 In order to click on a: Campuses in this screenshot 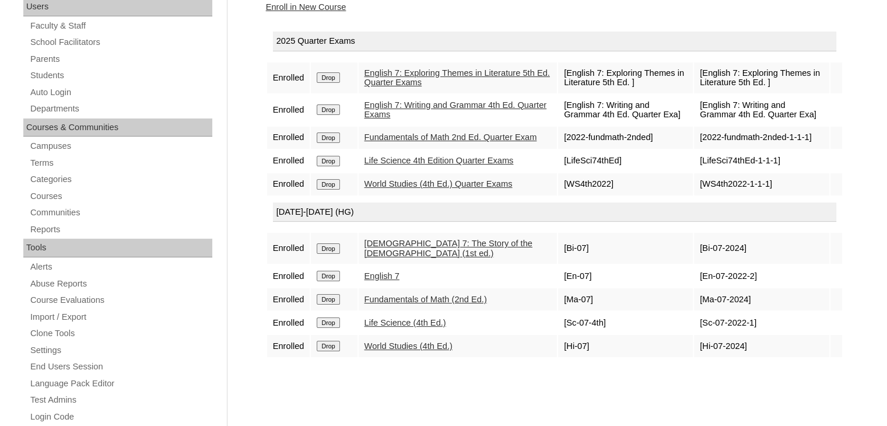, I will do `click(121, 146)`.